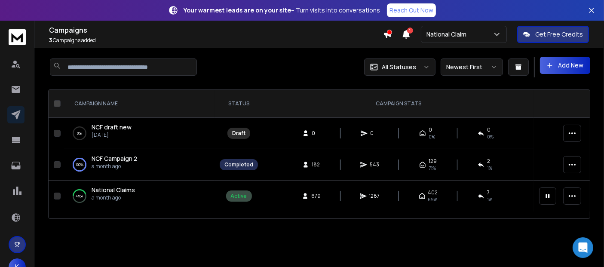  Describe the element at coordinates (433, 193) in the screenshot. I see `span: 402` at that location.